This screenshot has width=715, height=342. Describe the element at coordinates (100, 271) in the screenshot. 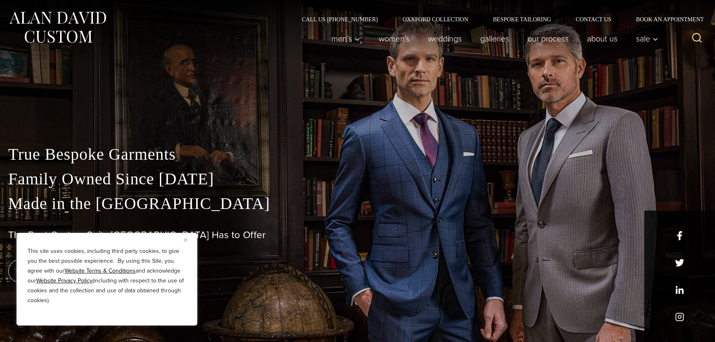

I see `u: Website Terms & Conditions` at that location.